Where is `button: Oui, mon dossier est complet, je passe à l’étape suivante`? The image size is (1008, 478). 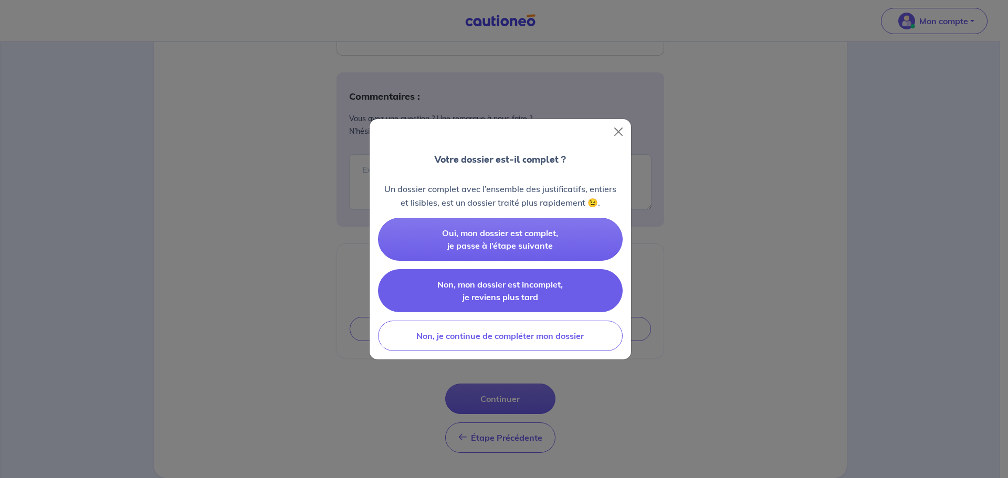 button: Oui, mon dossier est complet, je passe à l’étape suivante is located at coordinates (500, 239).